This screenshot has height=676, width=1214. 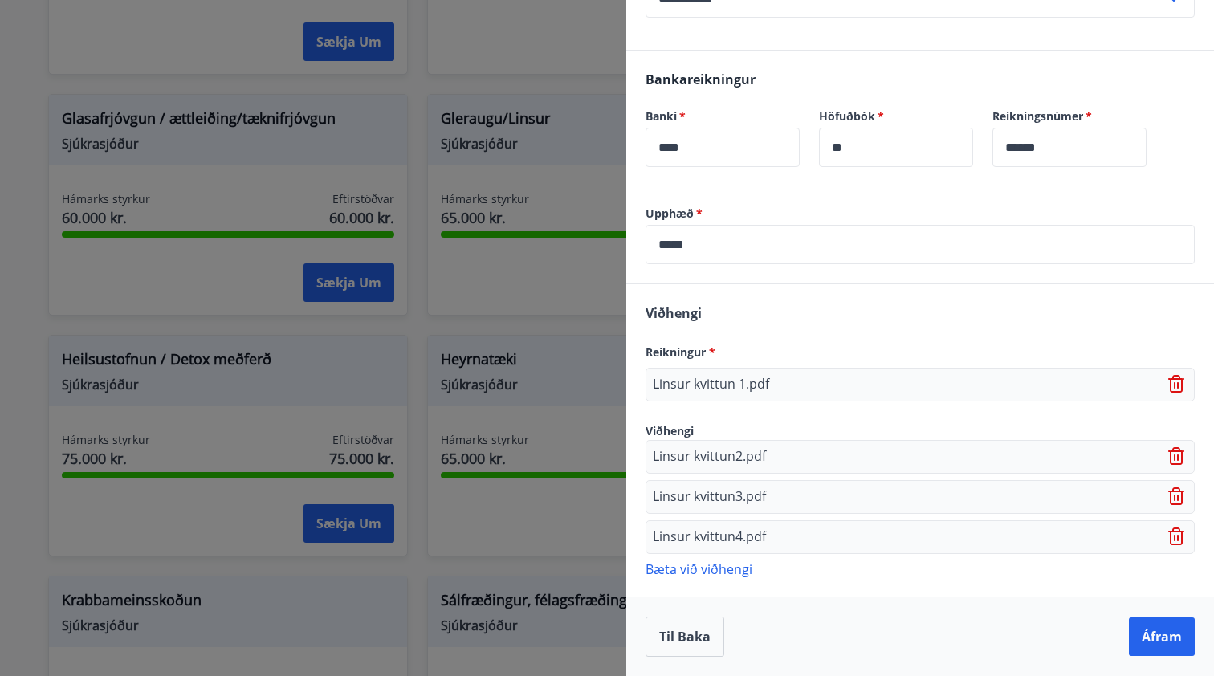 What do you see at coordinates (896, 116) in the screenshot?
I see `label: Höfuðbók` at bounding box center [896, 116].